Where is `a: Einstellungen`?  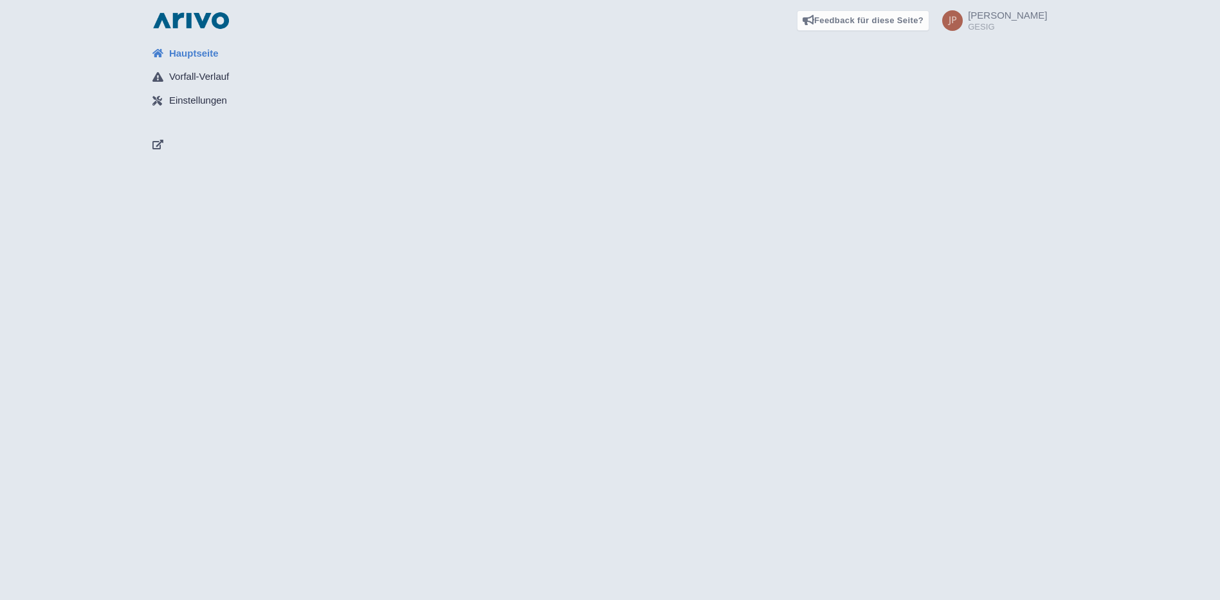 a: Einstellungen is located at coordinates (219, 101).